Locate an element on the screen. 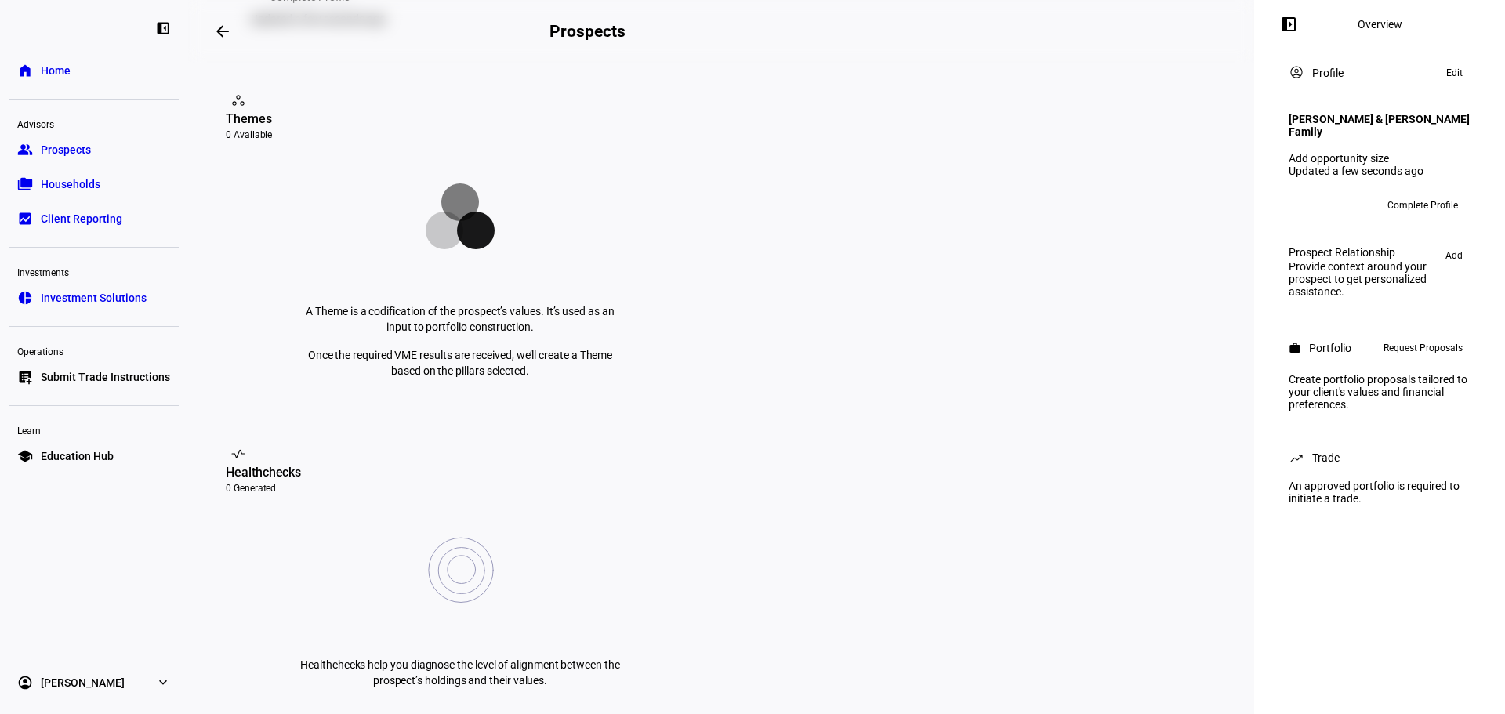 The width and height of the screenshot is (1505, 714). span: Edit is located at coordinates (1454, 73).